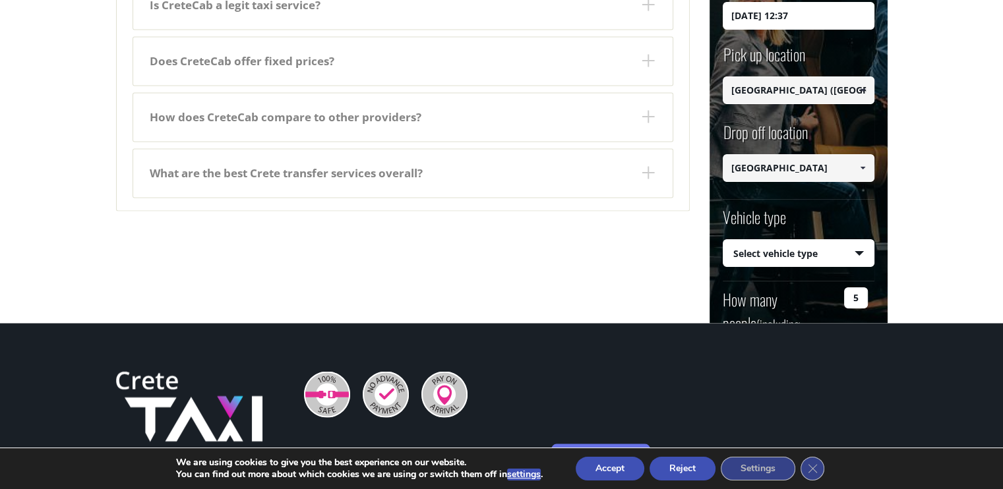  I want to click on dt: Does CreteCab offer fixed prices?, so click(403, 61).